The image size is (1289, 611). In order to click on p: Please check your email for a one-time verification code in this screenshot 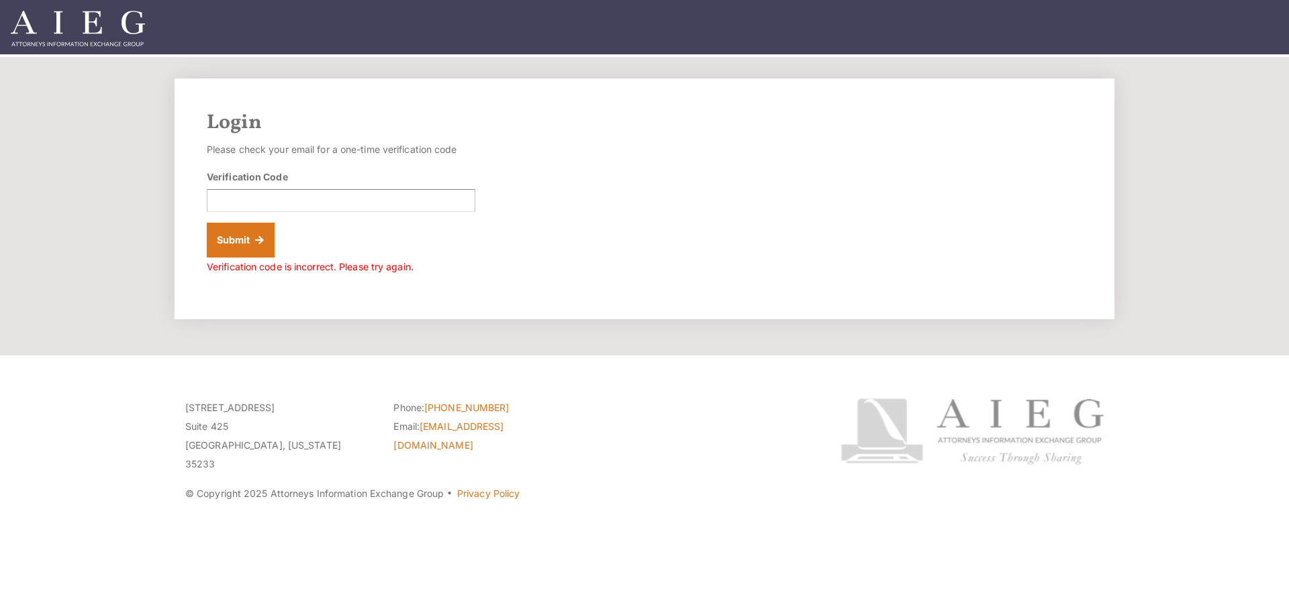, I will do `click(341, 150)`.